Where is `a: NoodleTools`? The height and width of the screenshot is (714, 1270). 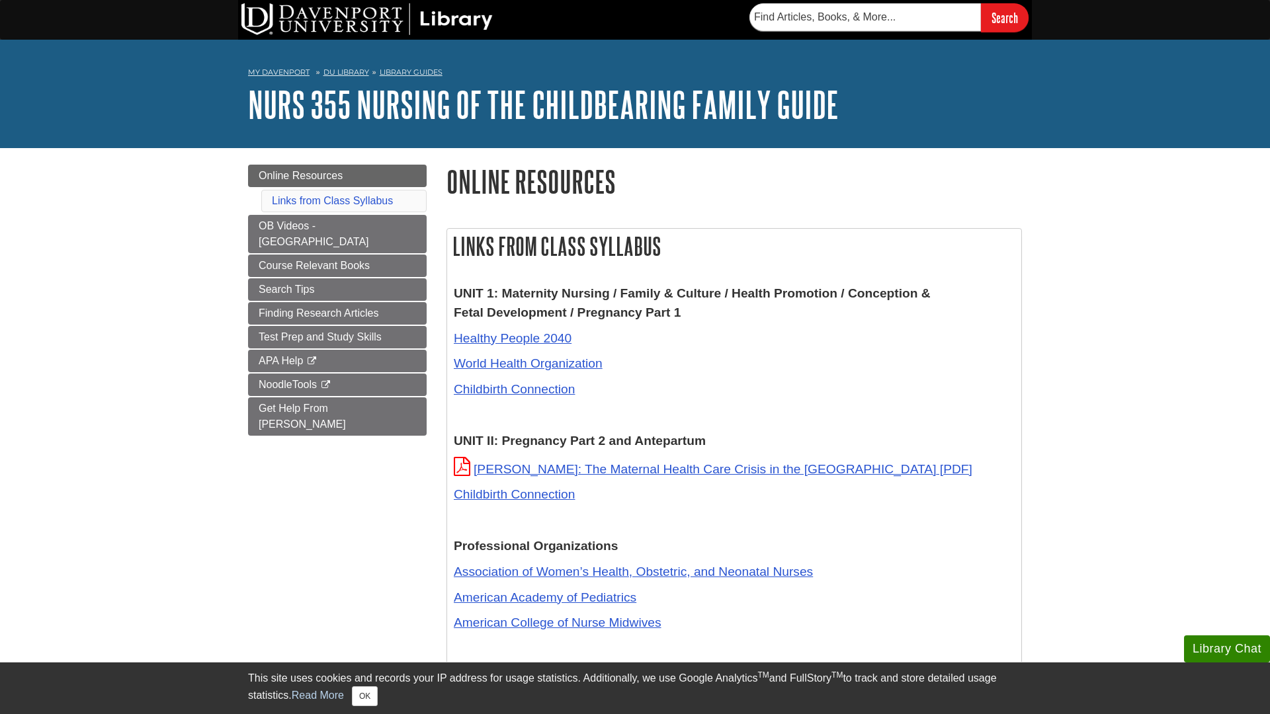
a: NoodleTools is located at coordinates (337, 385).